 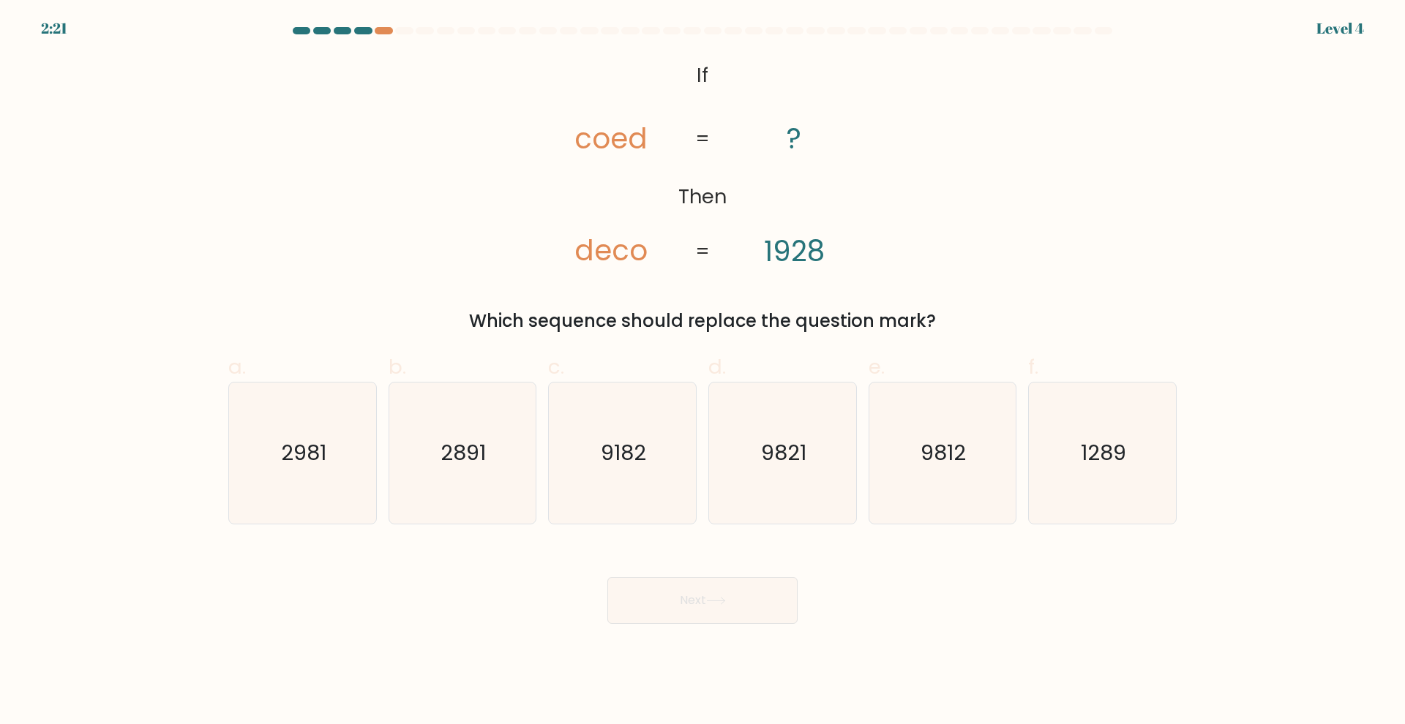 I want to click on text: 2891, so click(x=464, y=454).